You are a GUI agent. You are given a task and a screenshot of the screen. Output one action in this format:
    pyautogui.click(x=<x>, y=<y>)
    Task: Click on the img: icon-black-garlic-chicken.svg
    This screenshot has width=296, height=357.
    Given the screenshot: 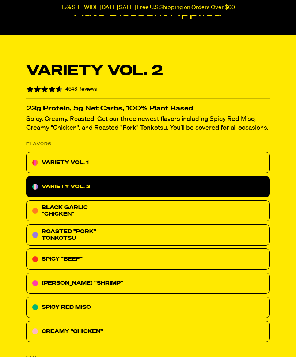 What is the action you would take?
    pyautogui.click(x=35, y=211)
    